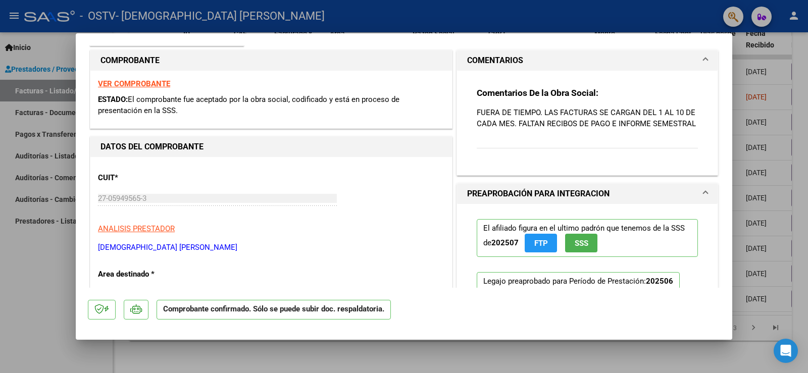  What do you see at coordinates (541, 243) in the screenshot?
I see `button: FTP` at bounding box center [541, 243].